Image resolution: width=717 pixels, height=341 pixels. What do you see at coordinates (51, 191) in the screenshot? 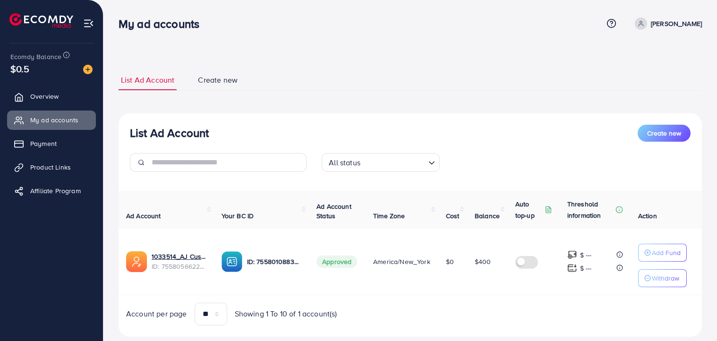
I see `a: Affiliate Program` at bounding box center [51, 191].